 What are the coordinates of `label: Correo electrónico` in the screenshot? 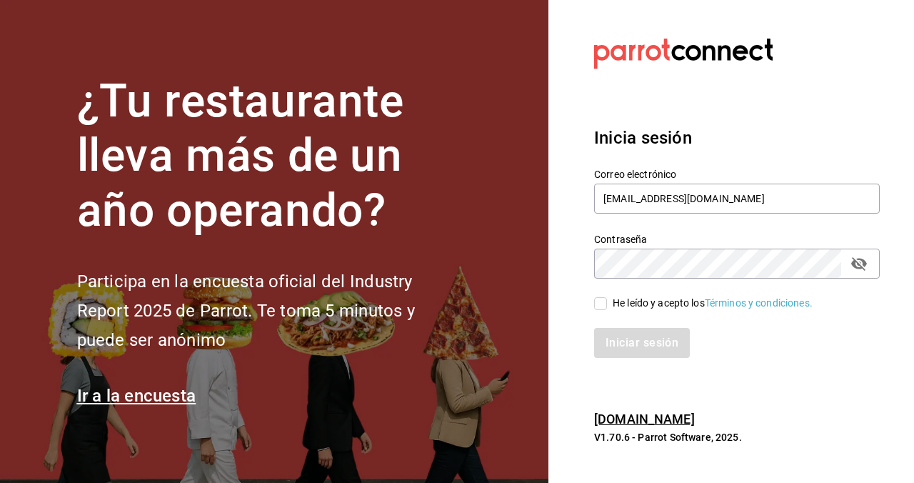 It's located at (737, 173).